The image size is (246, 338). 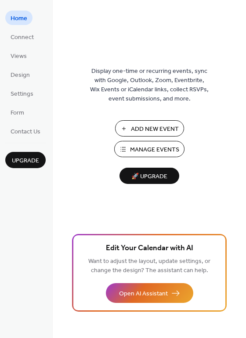 I want to click on a: Contact Us, so click(x=25, y=131).